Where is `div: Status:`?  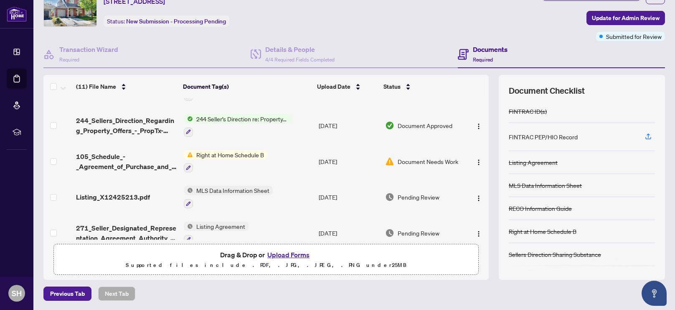
div: Status: is located at coordinates (166, 21).